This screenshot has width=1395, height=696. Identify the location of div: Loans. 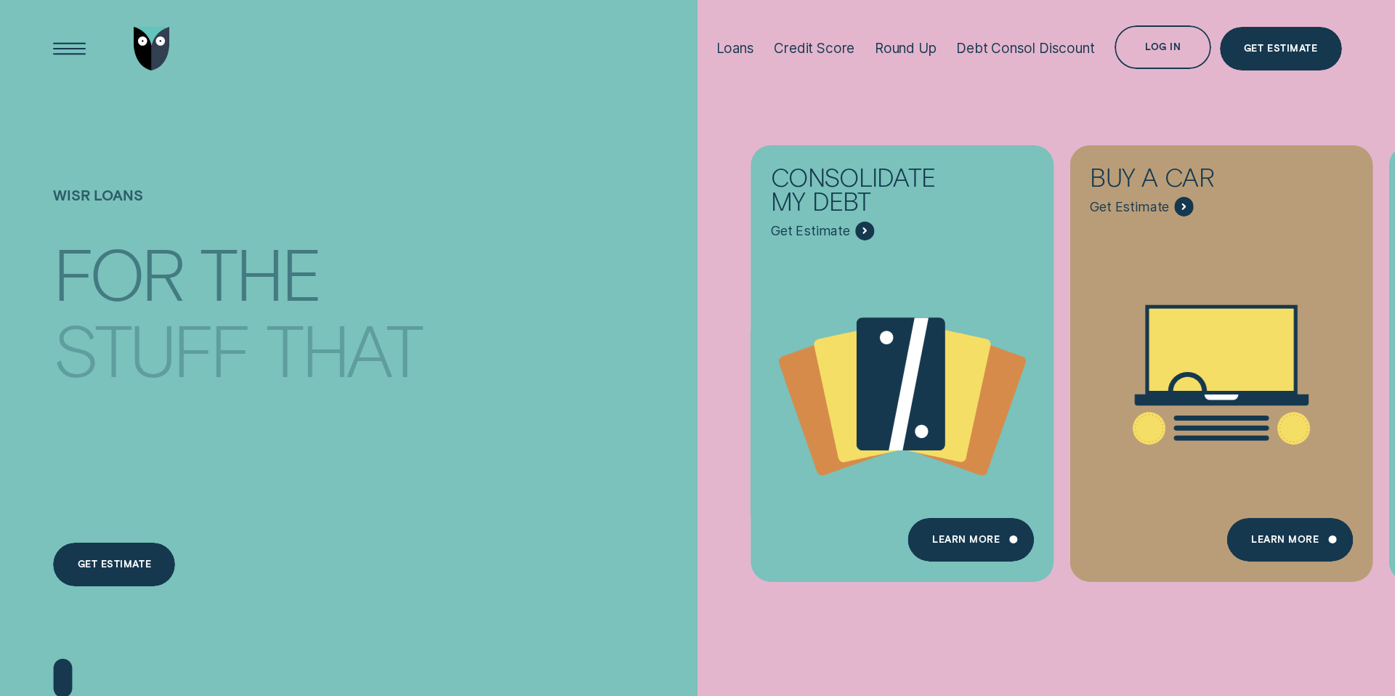
(735, 48).